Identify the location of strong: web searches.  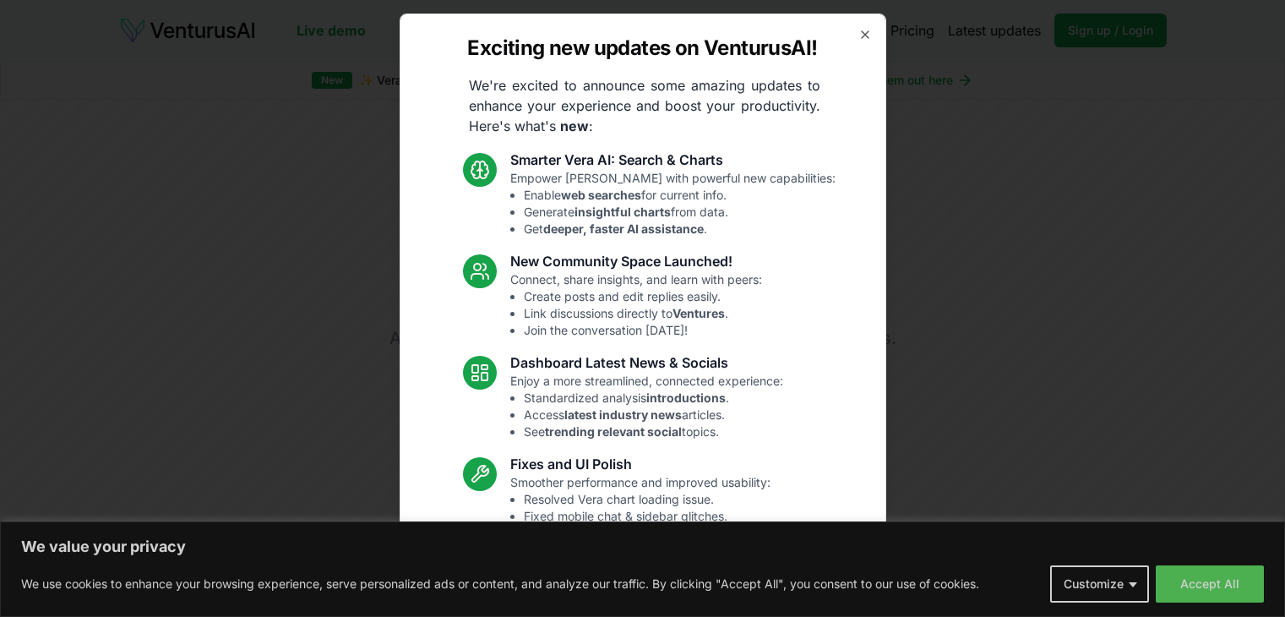
(601, 194).